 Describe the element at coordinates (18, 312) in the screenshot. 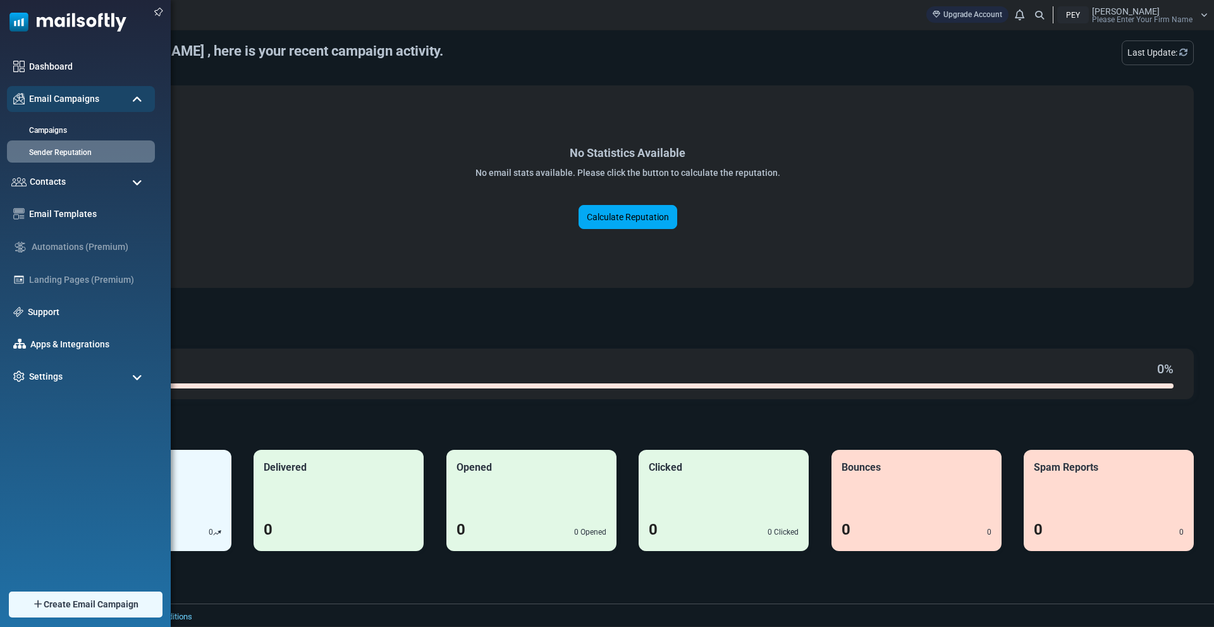

I see `img: support-icon.svg` at that location.